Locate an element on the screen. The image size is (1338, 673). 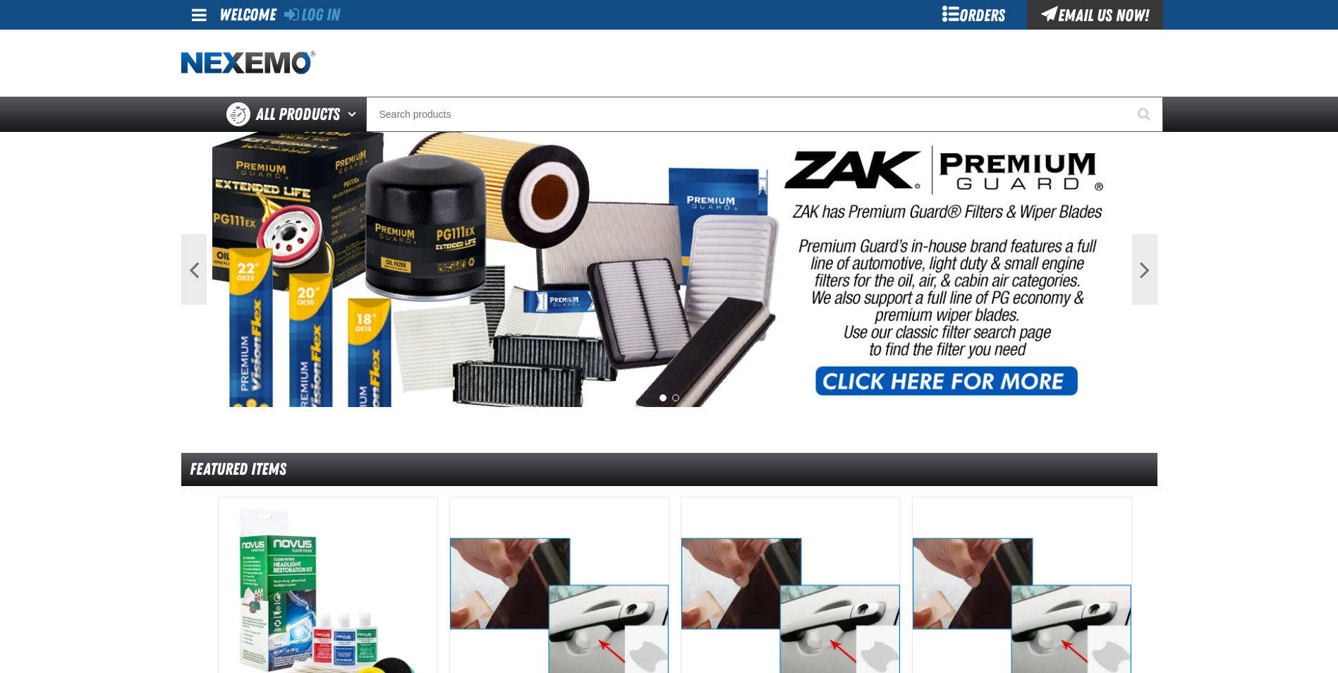
input: Search is located at coordinates (765, 114).